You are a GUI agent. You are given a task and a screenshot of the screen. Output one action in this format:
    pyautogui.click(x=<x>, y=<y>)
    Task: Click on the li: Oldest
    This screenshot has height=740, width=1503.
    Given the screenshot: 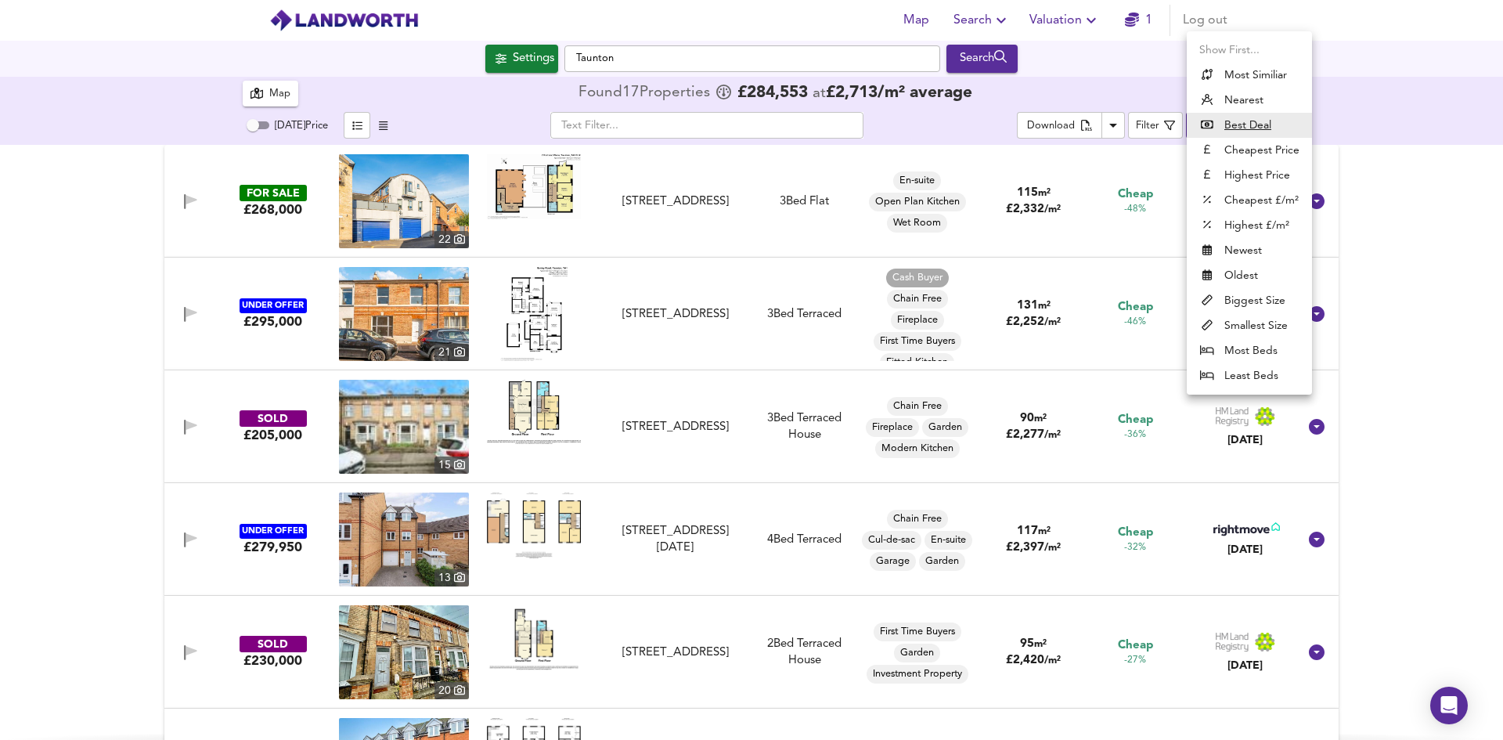 What is the action you would take?
    pyautogui.click(x=1249, y=276)
    